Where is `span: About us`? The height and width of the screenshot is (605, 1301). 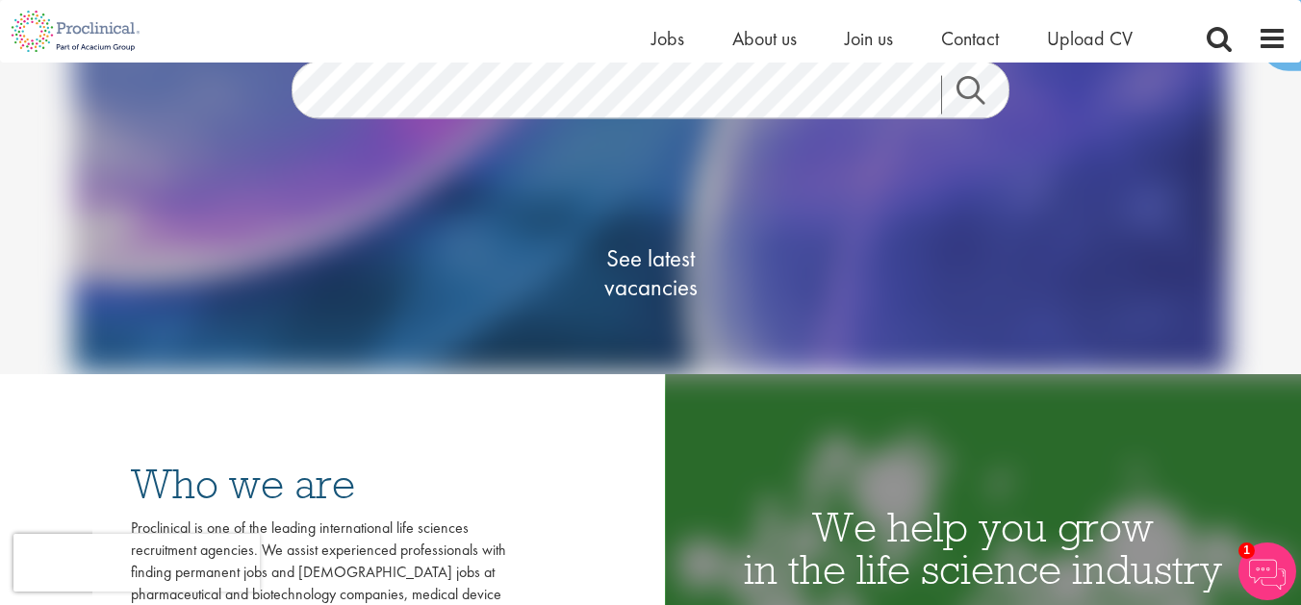
span: About us is located at coordinates (764, 38).